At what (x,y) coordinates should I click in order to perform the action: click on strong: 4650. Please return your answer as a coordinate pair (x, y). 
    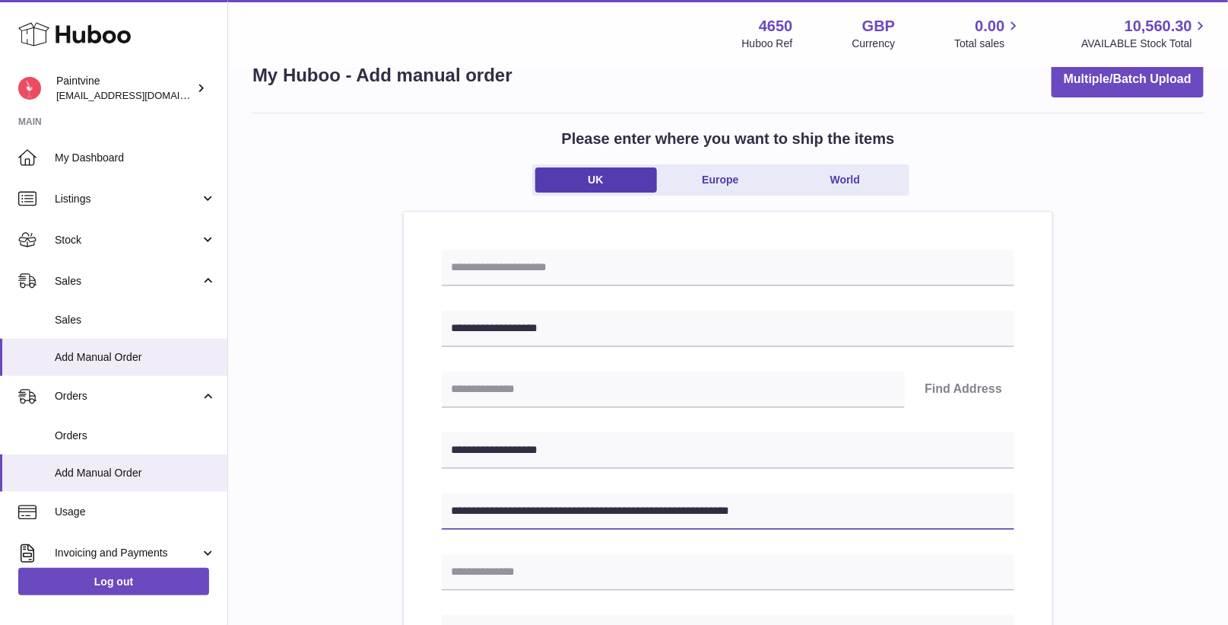
    Looking at the image, I should click on (776, 26).